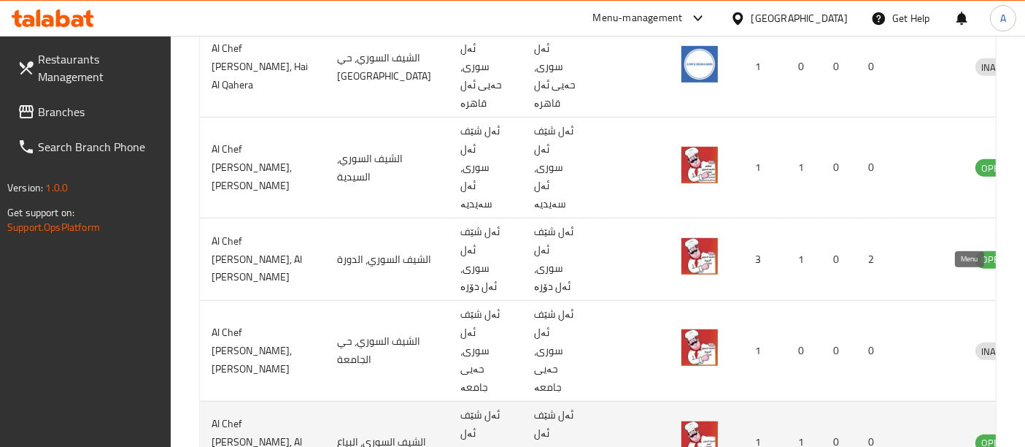 The width and height of the screenshot is (1025, 447). What do you see at coordinates (874, 259) in the screenshot?
I see `td: 2` at bounding box center [874, 259].